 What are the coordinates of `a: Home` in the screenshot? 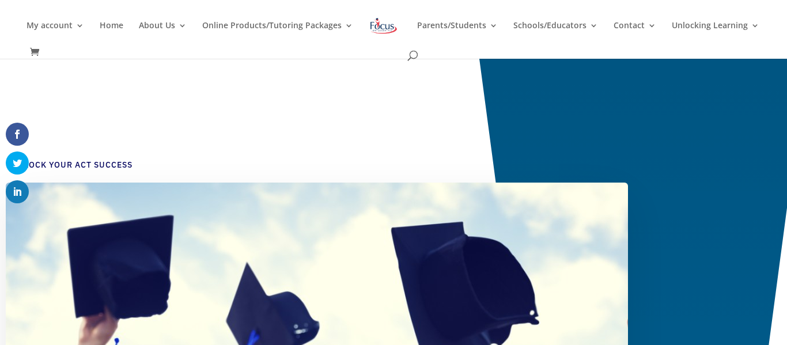 It's located at (111, 35).